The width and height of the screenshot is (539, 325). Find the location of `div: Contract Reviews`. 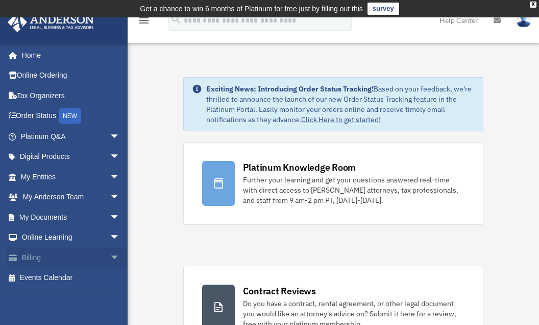

div: Contract Reviews is located at coordinates (279, 290).